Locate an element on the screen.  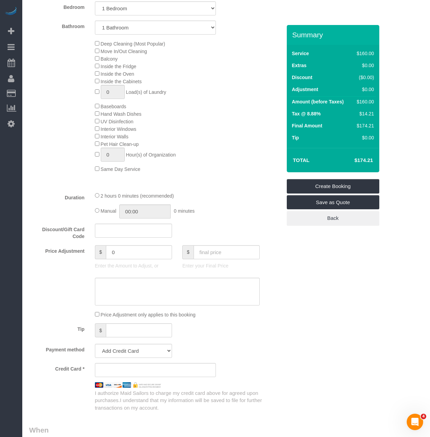
label: Bedroom is located at coordinates (57, 6).